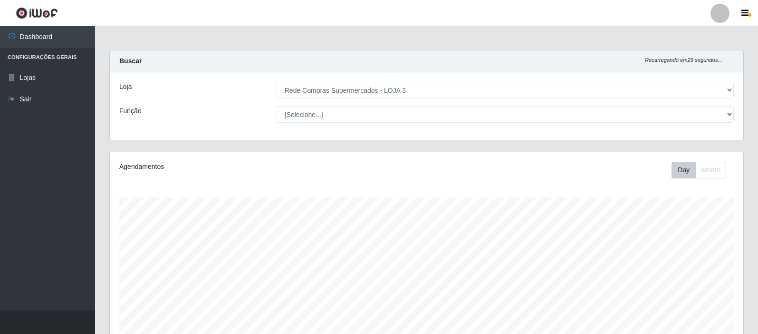  Describe the element at coordinates (702, 170) in the screenshot. I see `div: Toolbar with button groups` at that location.